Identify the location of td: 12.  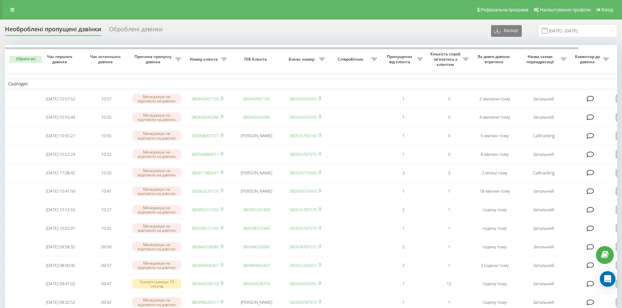
(449, 284).